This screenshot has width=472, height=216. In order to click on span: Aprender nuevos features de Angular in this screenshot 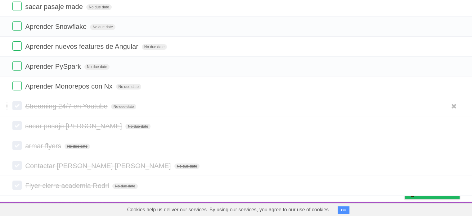, I will do `click(82, 46)`.